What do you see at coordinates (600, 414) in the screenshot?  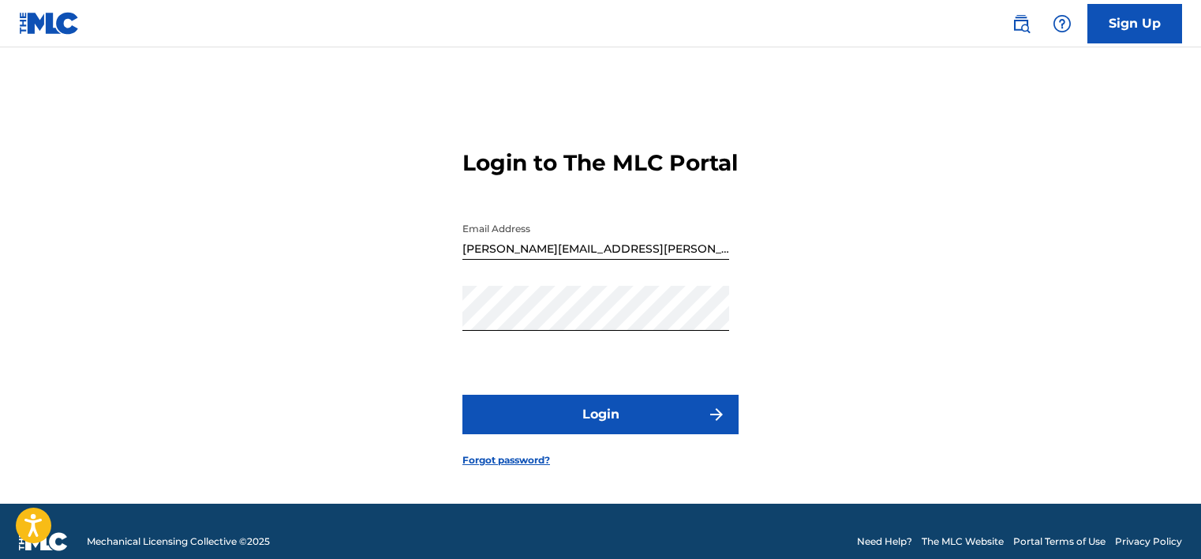 I see `button: Login` at bounding box center [600, 414].